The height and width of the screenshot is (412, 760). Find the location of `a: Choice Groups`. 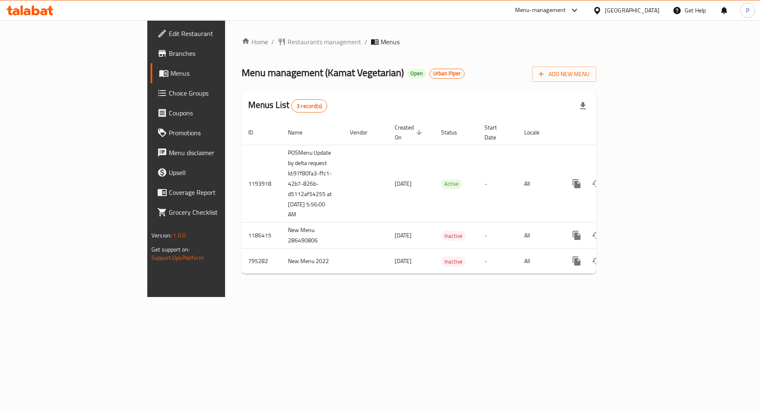

a: Choice Groups is located at coordinates (212, 93).